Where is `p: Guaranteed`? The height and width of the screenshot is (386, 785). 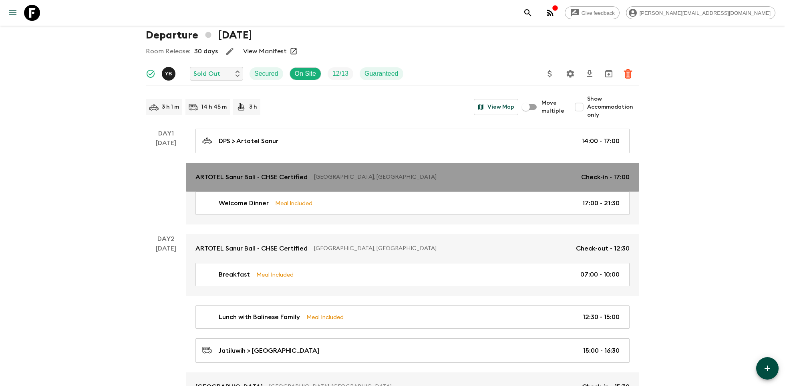
p: Guaranteed is located at coordinates (381, 74).